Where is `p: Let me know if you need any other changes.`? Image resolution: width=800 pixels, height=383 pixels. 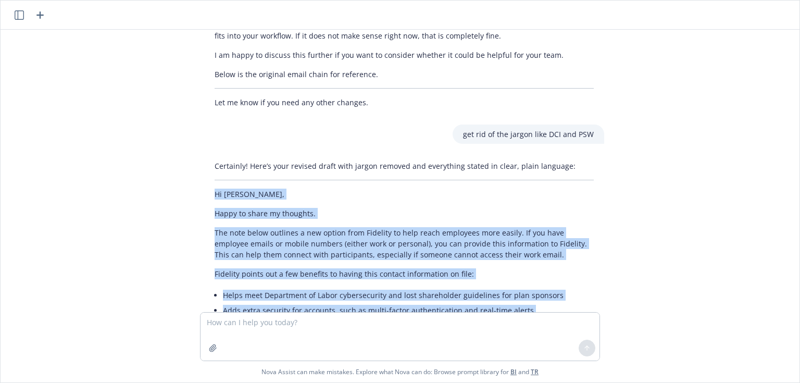 p: Let me know if you need any other changes. is located at coordinates (404, 102).